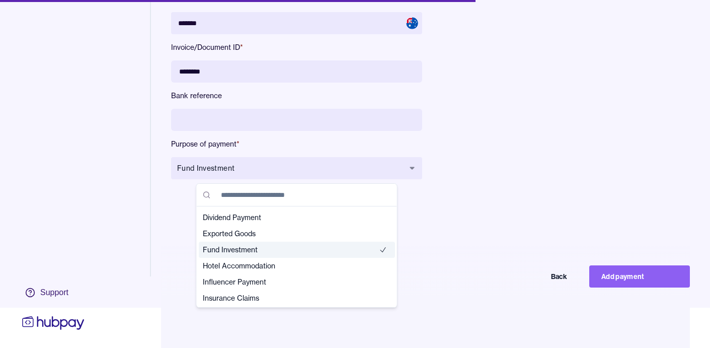 This screenshot has width=710, height=348. Describe the element at coordinates (291, 217) in the screenshot. I see `span: Dividend Payment` at that location.